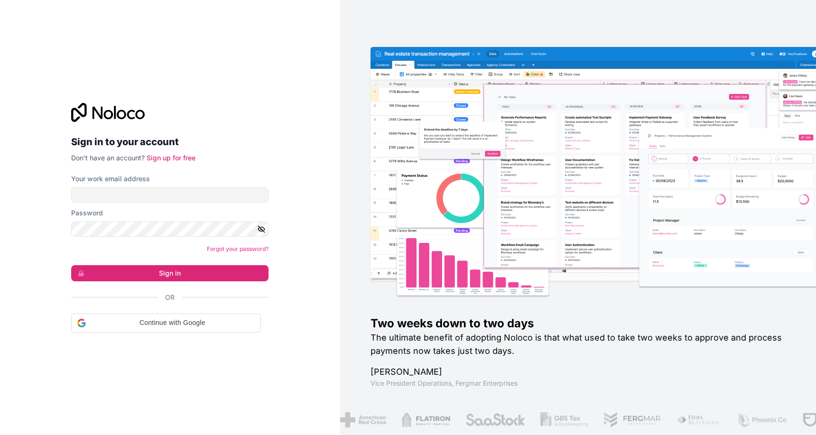  I want to click on h2: Sign in to your account, so click(170, 142).